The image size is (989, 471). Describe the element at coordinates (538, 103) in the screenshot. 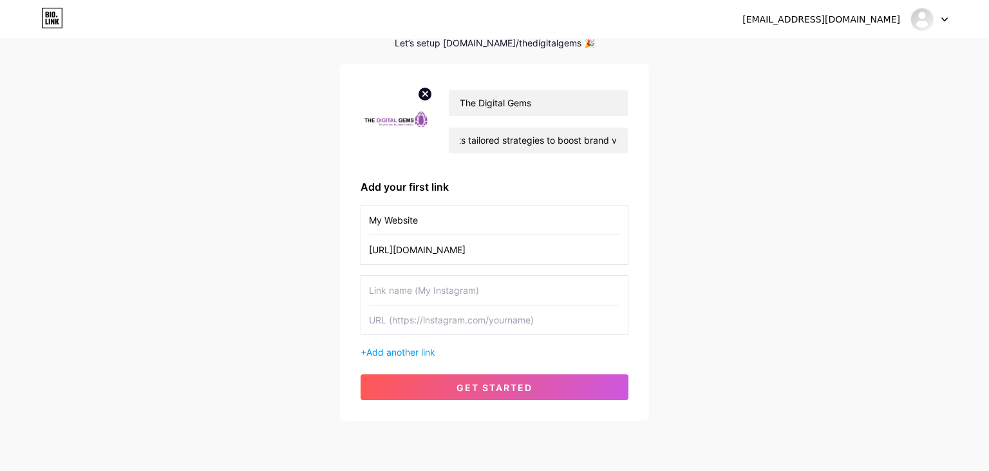

I see `input: Your name` at that location.